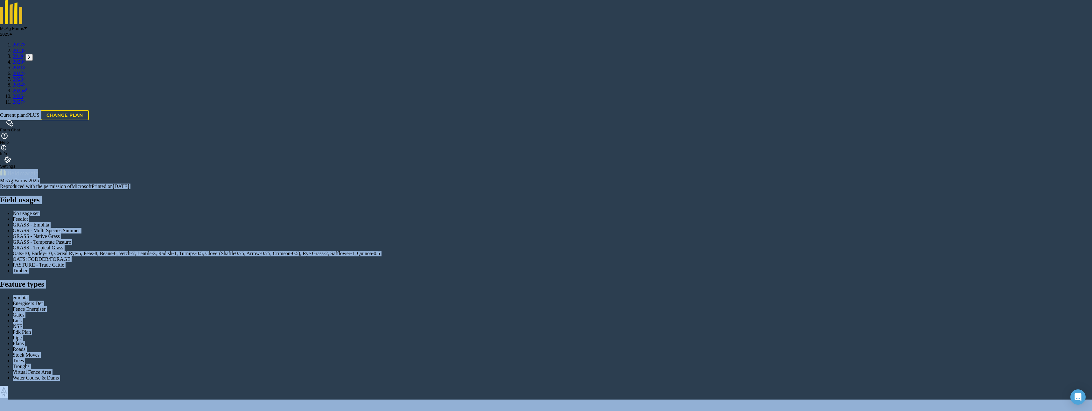  I want to click on div: GRASS - Tropical Grass, so click(552, 248).